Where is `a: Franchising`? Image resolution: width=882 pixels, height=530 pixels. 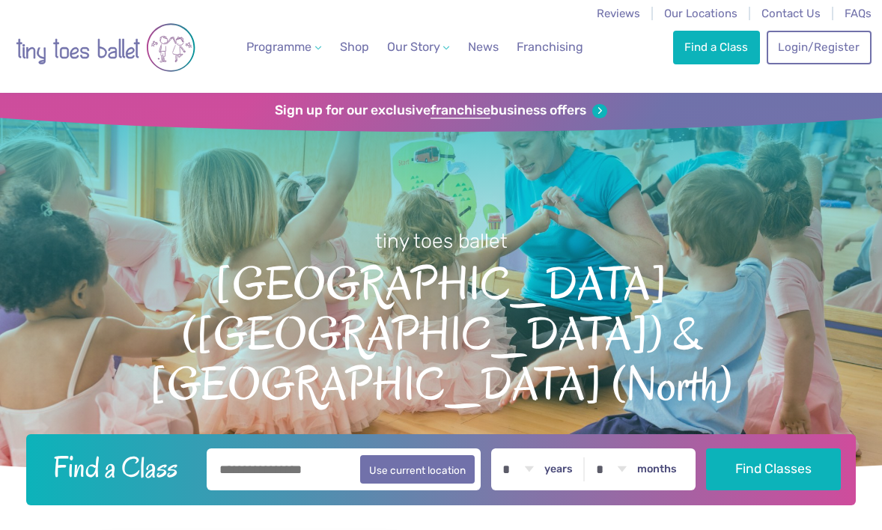 a: Franchising is located at coordinates (550, 47).